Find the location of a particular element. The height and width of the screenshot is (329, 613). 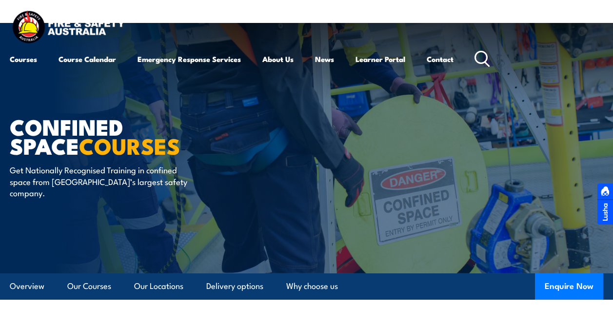

a: Contact is located at coordinates (440, 59).